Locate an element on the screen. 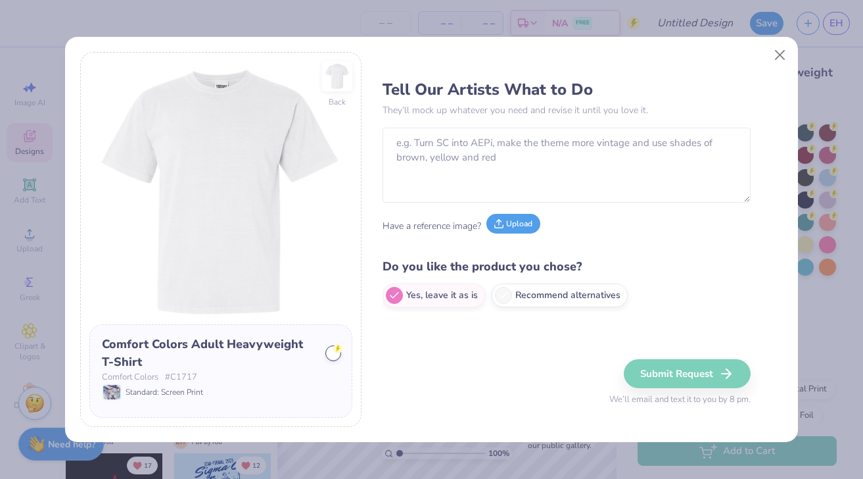  span: Comfort Colors is located at coordinates (130, 377).